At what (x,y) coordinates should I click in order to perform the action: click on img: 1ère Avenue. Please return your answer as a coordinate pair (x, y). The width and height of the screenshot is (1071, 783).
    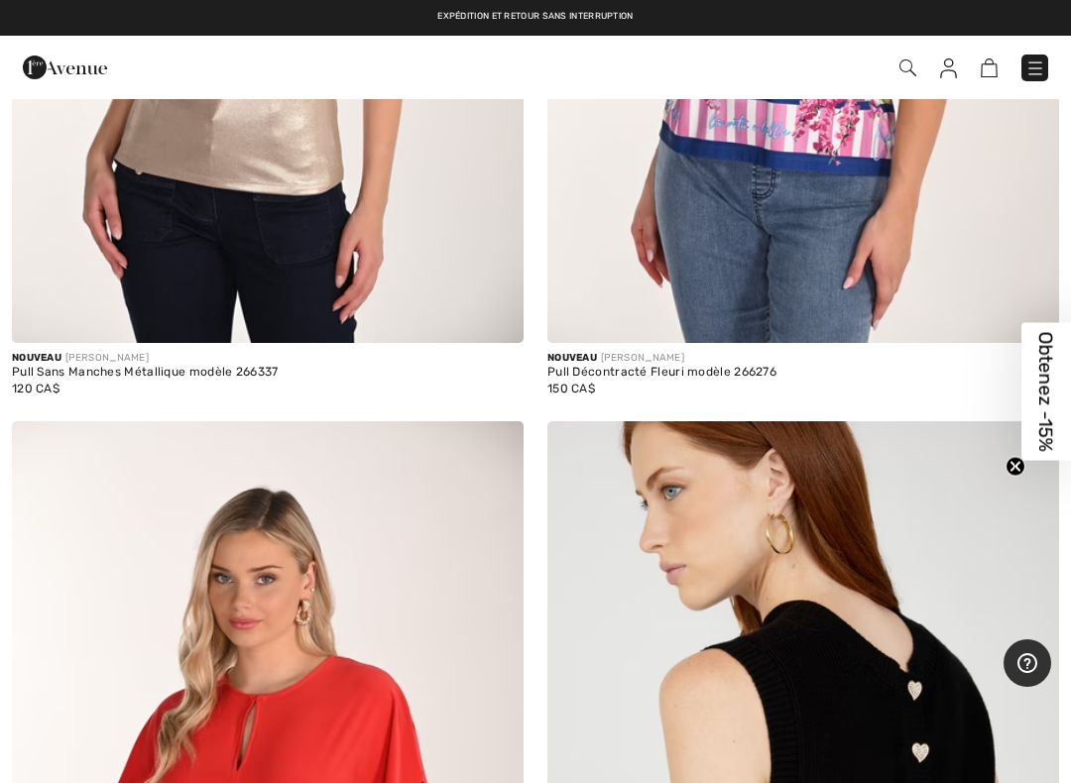
    Looking at the image, I should click on (64, 67).